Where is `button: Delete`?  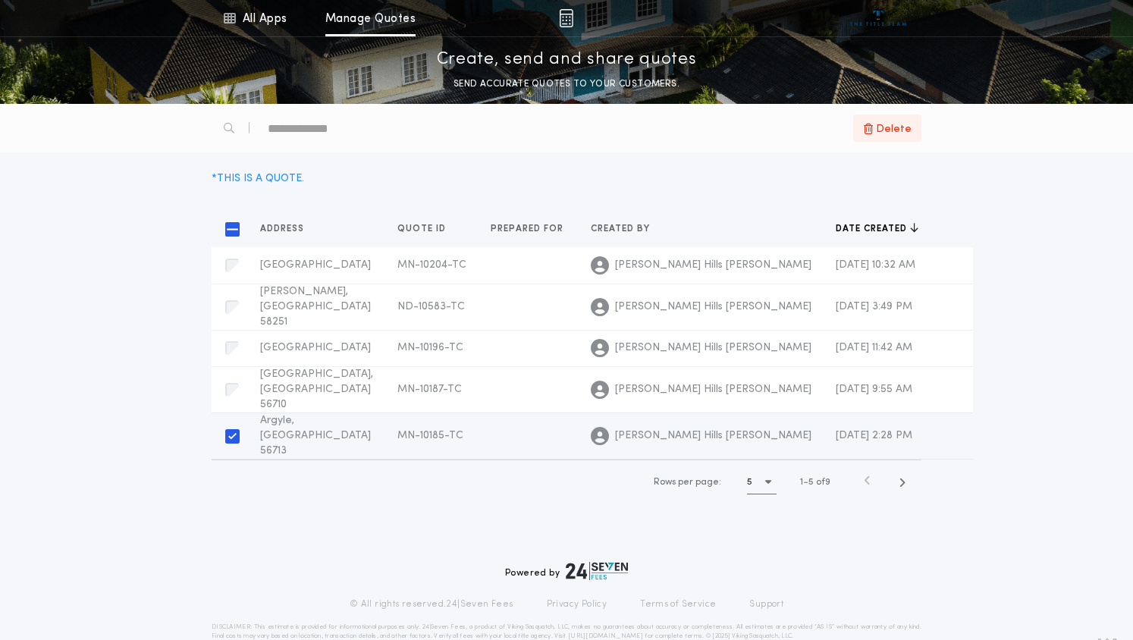
button: Delete is located at coordinates (888, 128).